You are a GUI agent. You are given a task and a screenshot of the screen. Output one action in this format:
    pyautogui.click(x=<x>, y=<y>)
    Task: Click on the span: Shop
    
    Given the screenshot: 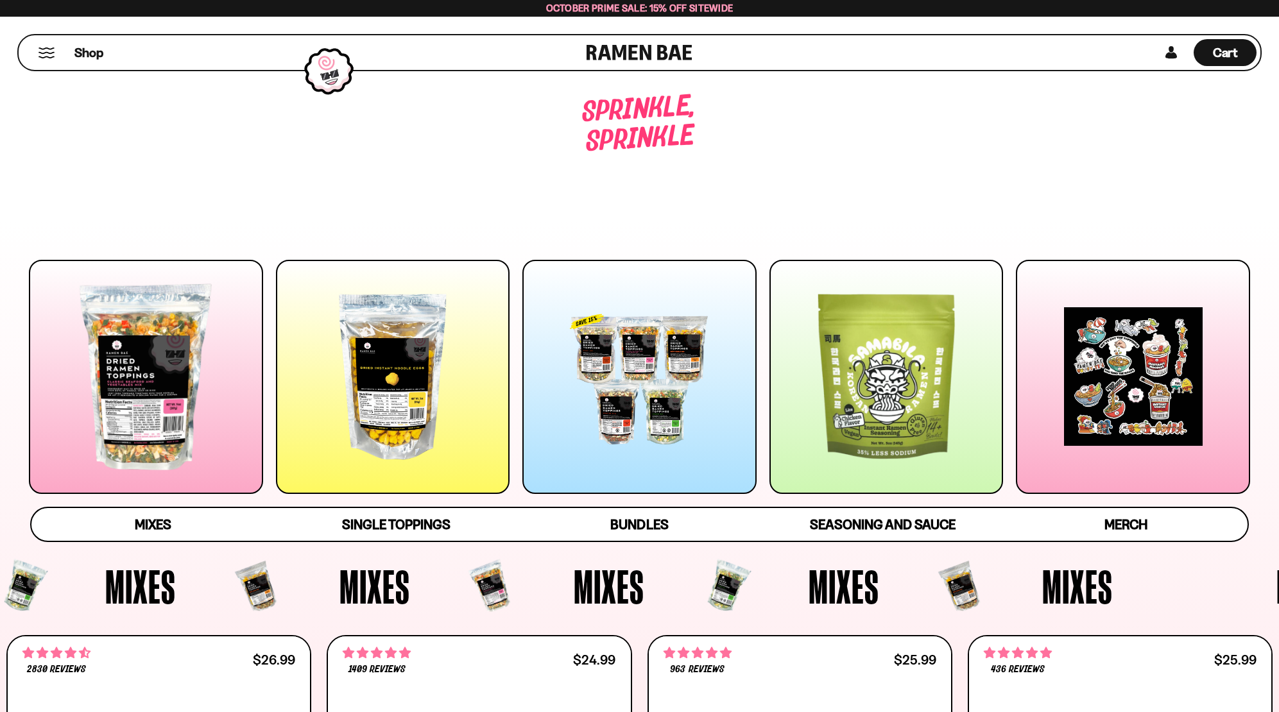 What is the action you would take?
    pyautogui.click(x=89, y=53)
    